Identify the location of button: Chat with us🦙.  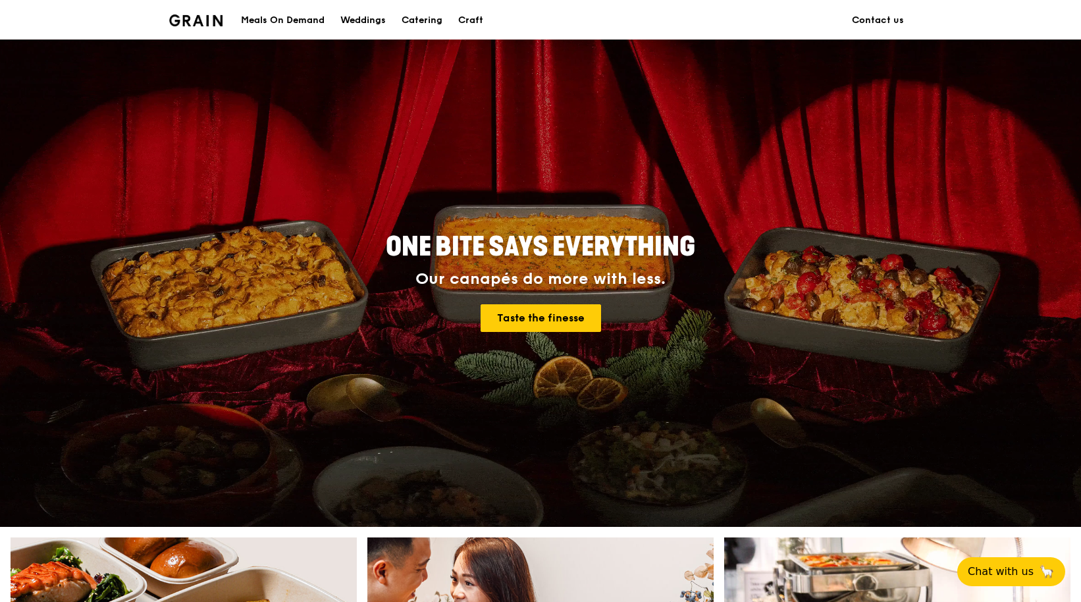
(1011, 571).